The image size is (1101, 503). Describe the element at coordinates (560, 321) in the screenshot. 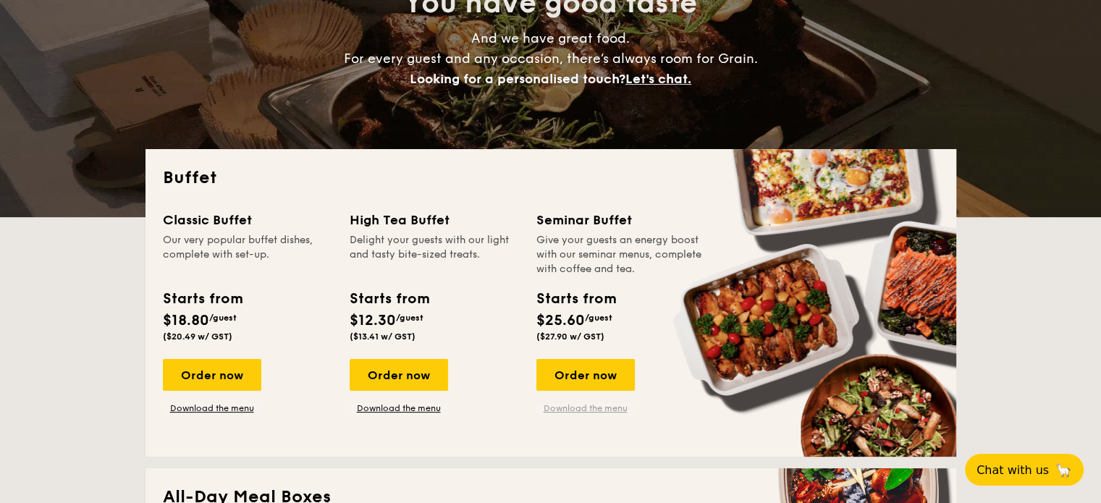

I see `span: $25.60` at that location.